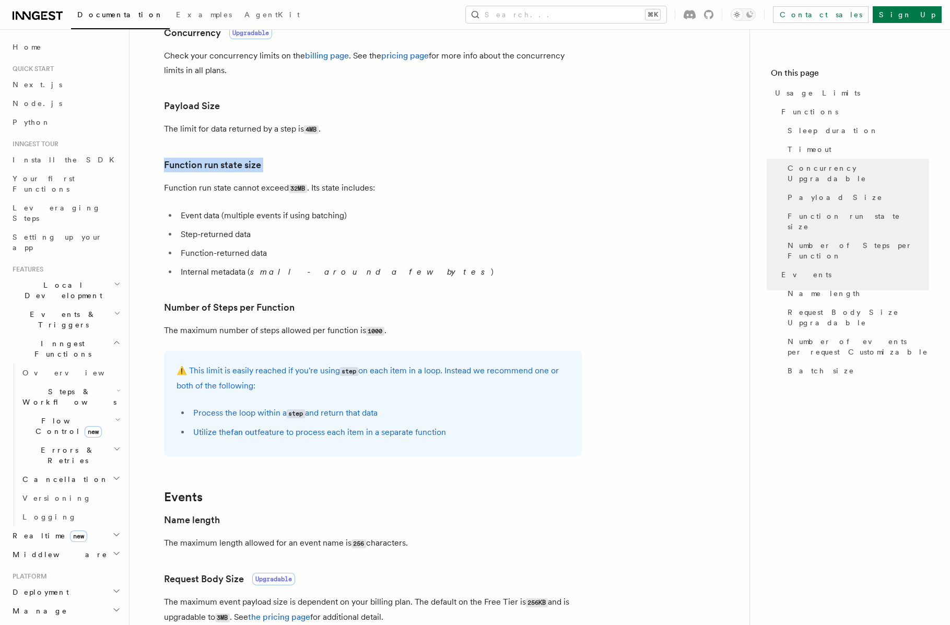  I want to click on span: Quick start, so click(31, 69).